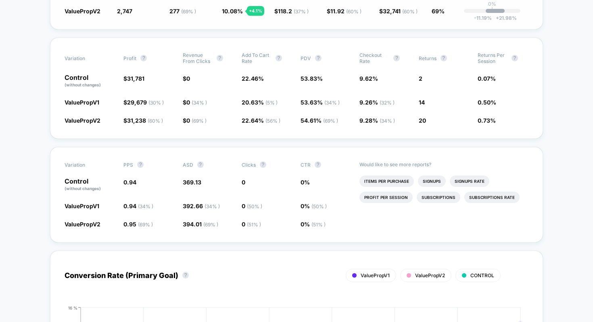  Describe the element at coordinates (492, 4) in the screenshot. I see `p: 0%` at that location.